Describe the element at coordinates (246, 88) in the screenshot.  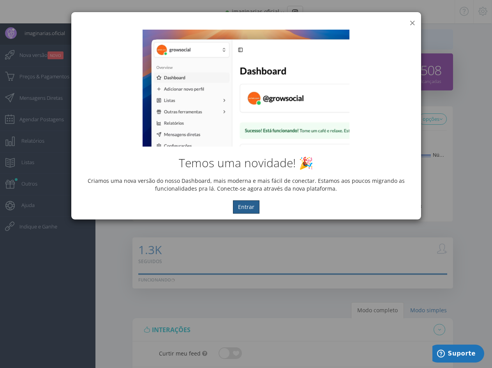
I see `img: New Dashboard` at that location.